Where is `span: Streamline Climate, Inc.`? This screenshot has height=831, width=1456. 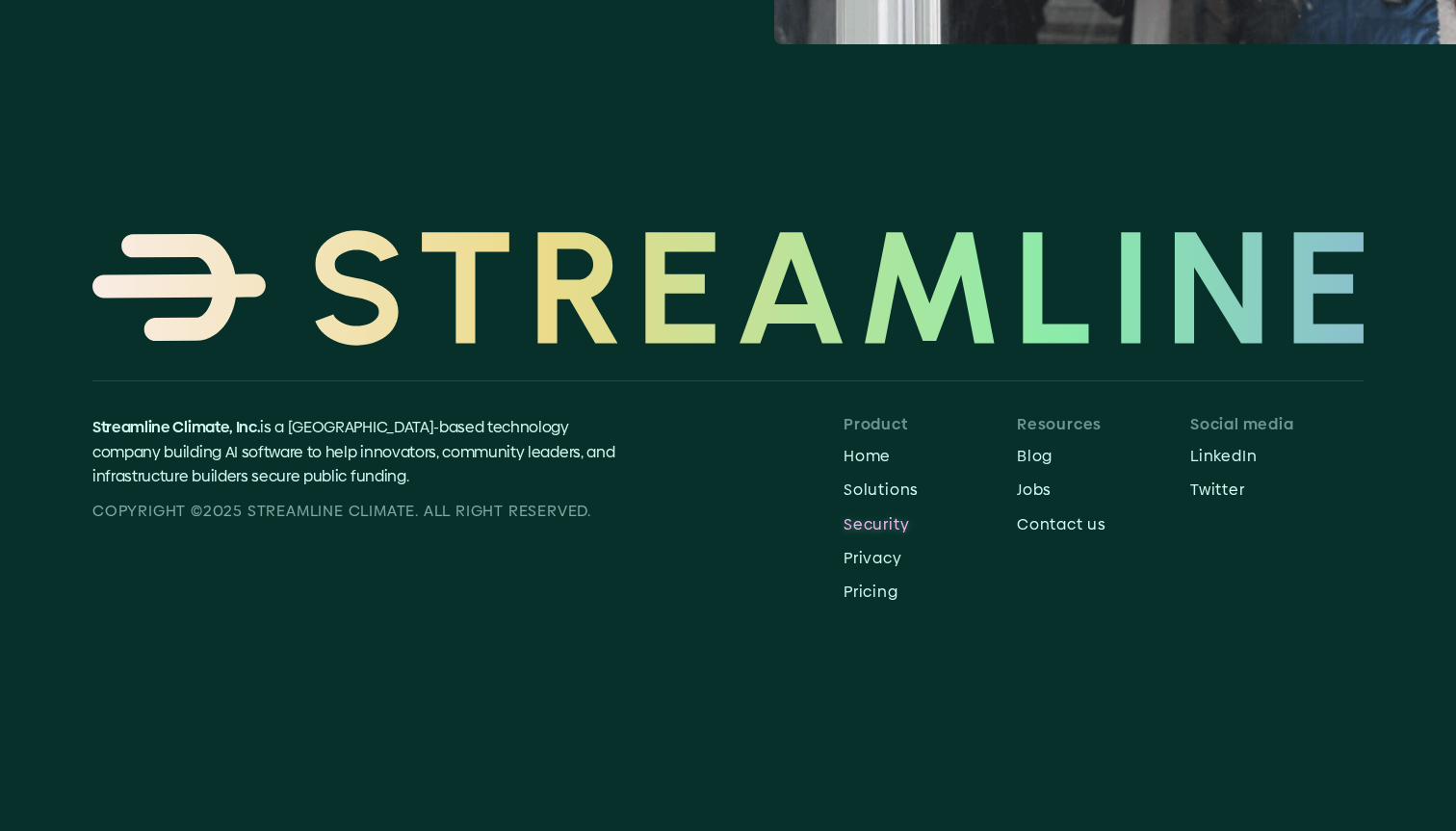
span: Streamline Climate, Inc. is located at coordinates (176, 427).